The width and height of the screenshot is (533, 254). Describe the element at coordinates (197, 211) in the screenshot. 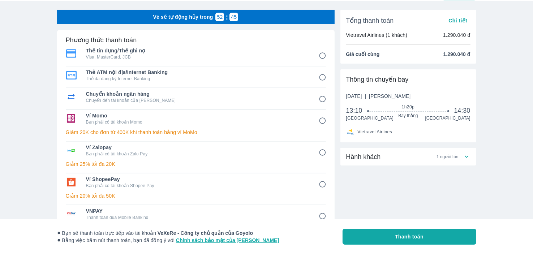

I see `span: VNPAY` at that location.